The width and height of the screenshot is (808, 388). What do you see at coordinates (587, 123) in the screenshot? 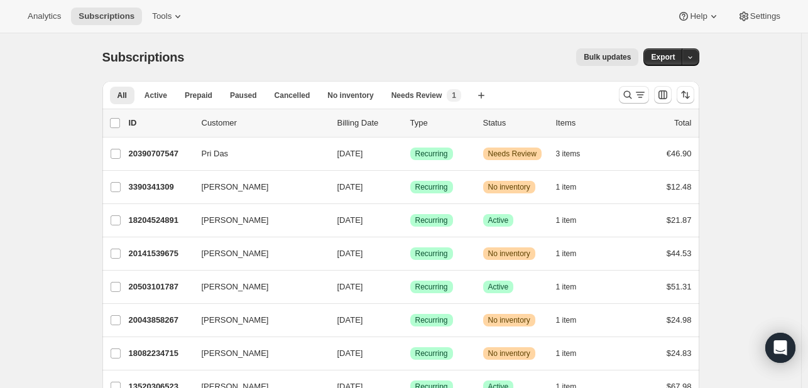
I see `div: Items` at bounding box center [587, 123].